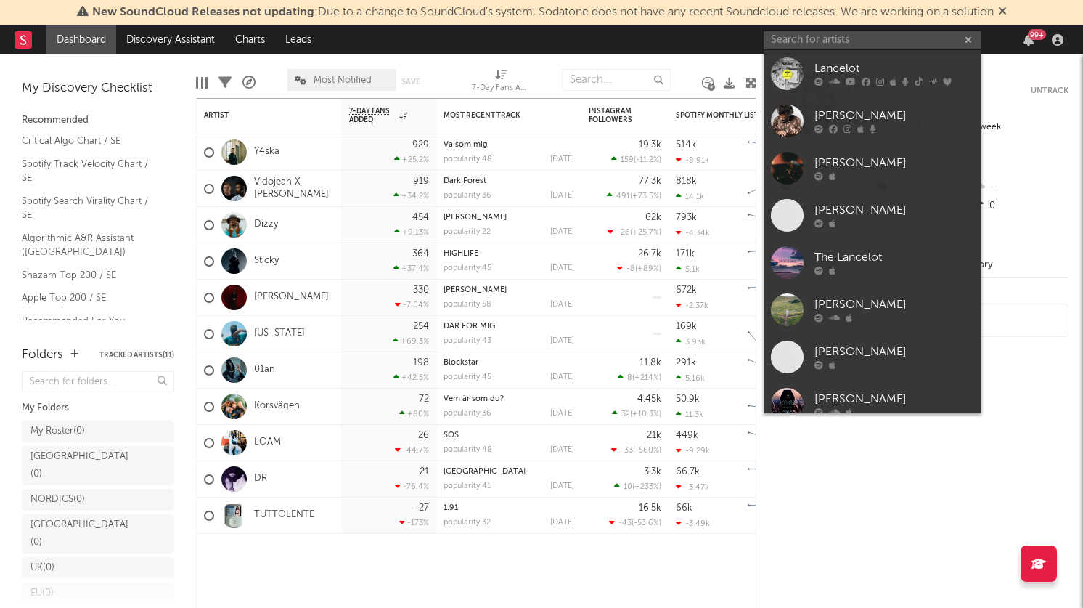 Image resolution: width=1083 pixels, height=608 pixels. I want to click on div: SOS, so click(509, 435).